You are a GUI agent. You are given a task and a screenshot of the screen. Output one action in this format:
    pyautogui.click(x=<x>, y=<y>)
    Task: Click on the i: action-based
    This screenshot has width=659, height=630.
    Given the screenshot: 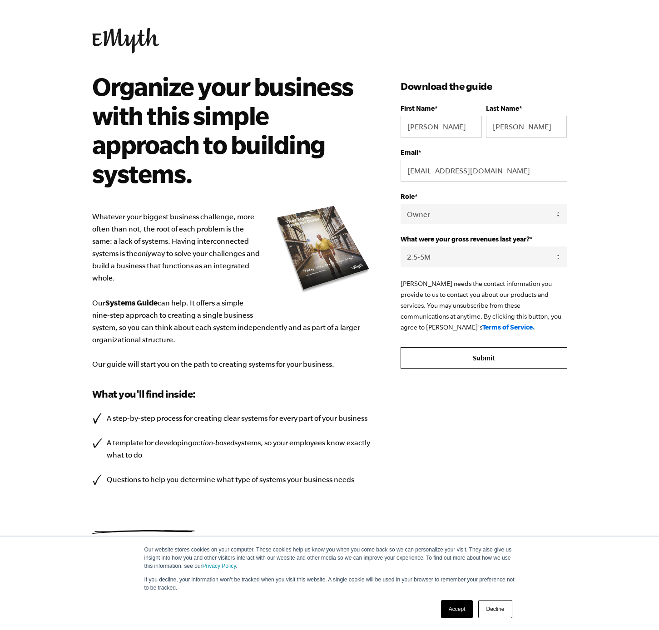 What is the action you would take?
    pyautogui.click(x=213, y=443)
    